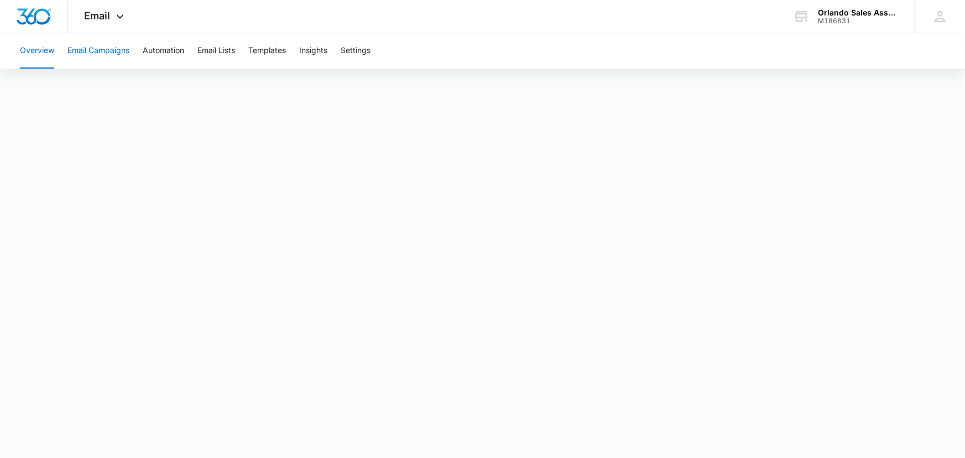 Image resolution: width=965 pixels, height=458 pixels. Describe the element at coordinates (37, 51) in the screenshot. I see `button: Overview` at that location.